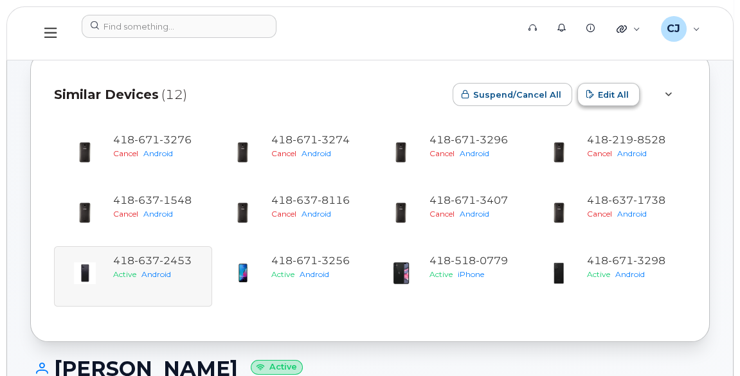 This screenshot has height=376, width=740. Describe the element at coordinates (673, 29) in the screenshot. I see `span: CJ` at that location.